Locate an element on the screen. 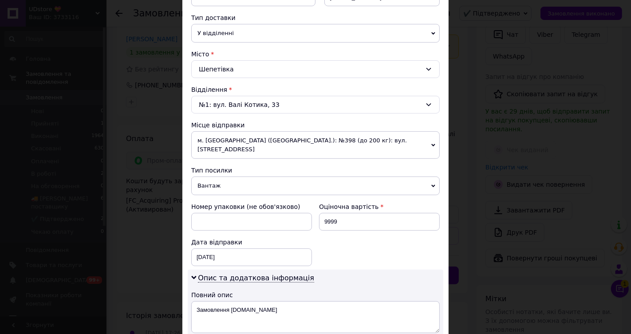 The height and width of the screenshot is (334, 631). div: Оціночна вартість is located at coordinates (379, 207).